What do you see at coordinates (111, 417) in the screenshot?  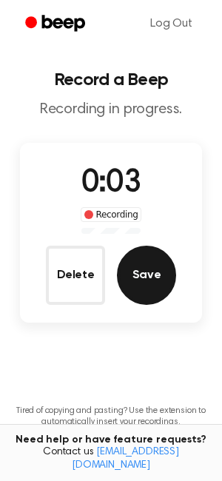 I see `p: Tired of copying and pasting? Use the extension to automatically insert your recordings.` at bounding box center [111, 417].